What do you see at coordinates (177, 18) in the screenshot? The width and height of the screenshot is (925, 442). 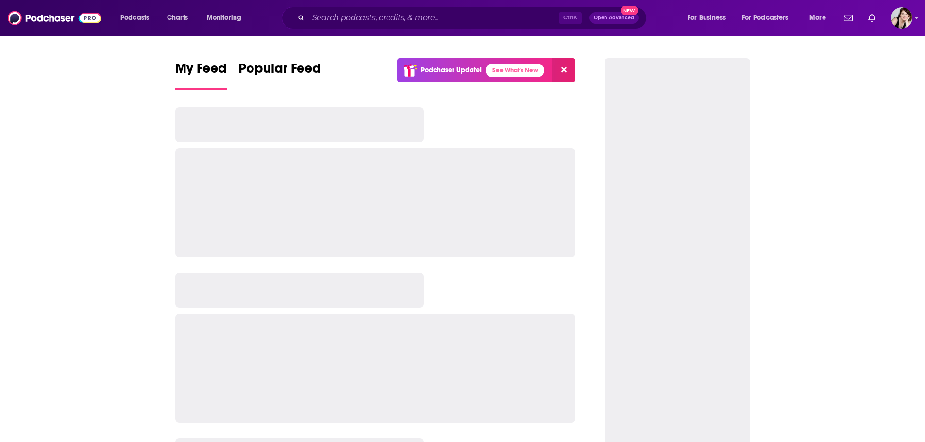 I see `a: Charts` at bounding box center [177, 18].